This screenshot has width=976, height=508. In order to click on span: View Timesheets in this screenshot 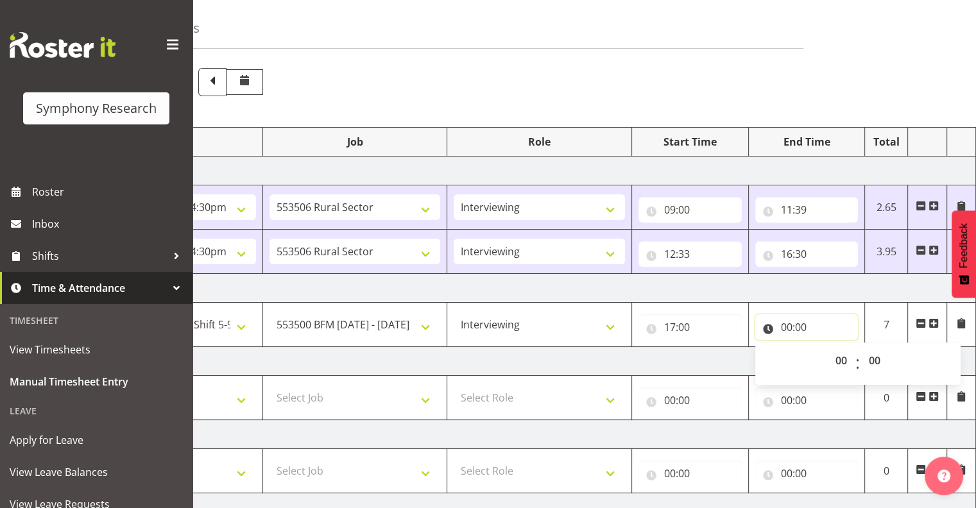, I will do `click(96, 350)`.